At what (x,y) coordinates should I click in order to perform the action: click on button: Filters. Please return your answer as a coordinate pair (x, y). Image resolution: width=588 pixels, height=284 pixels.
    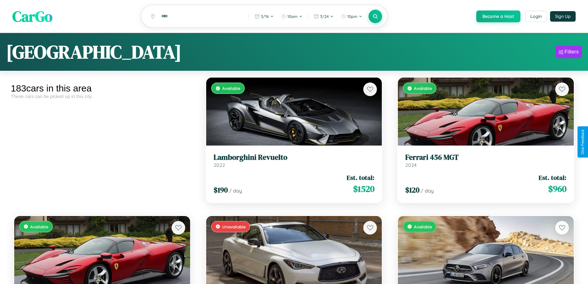
    Looking at the image, I should click on (568, 52).